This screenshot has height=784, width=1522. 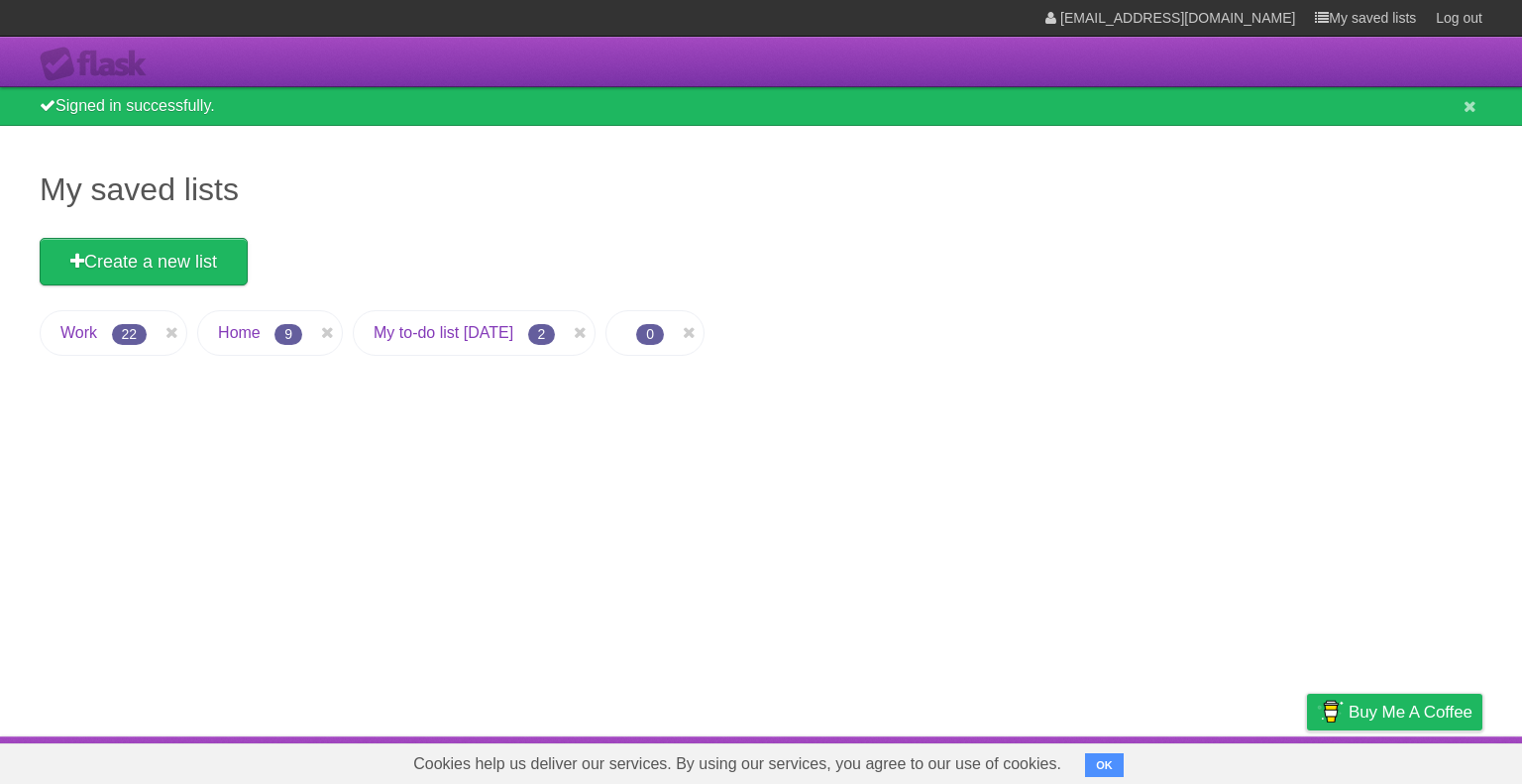 What do you see at coordinates (1410, 712) in the screenshot?
I see `span: Buy me a coffee` at bounding box center [1410, 712].